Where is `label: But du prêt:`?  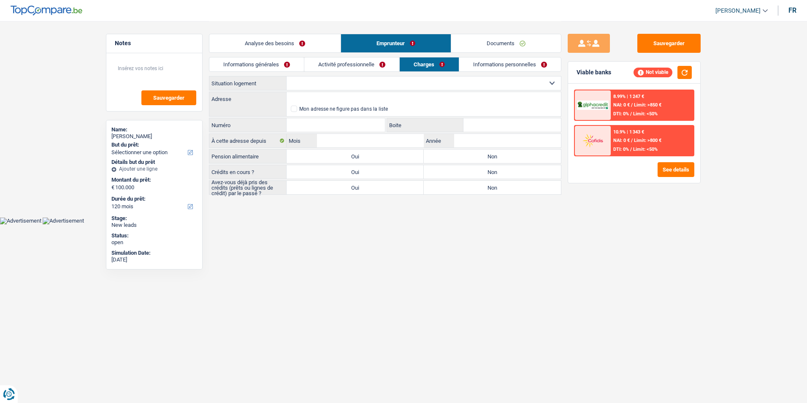 label: But du prêt: is located at coordinates (153, 145).